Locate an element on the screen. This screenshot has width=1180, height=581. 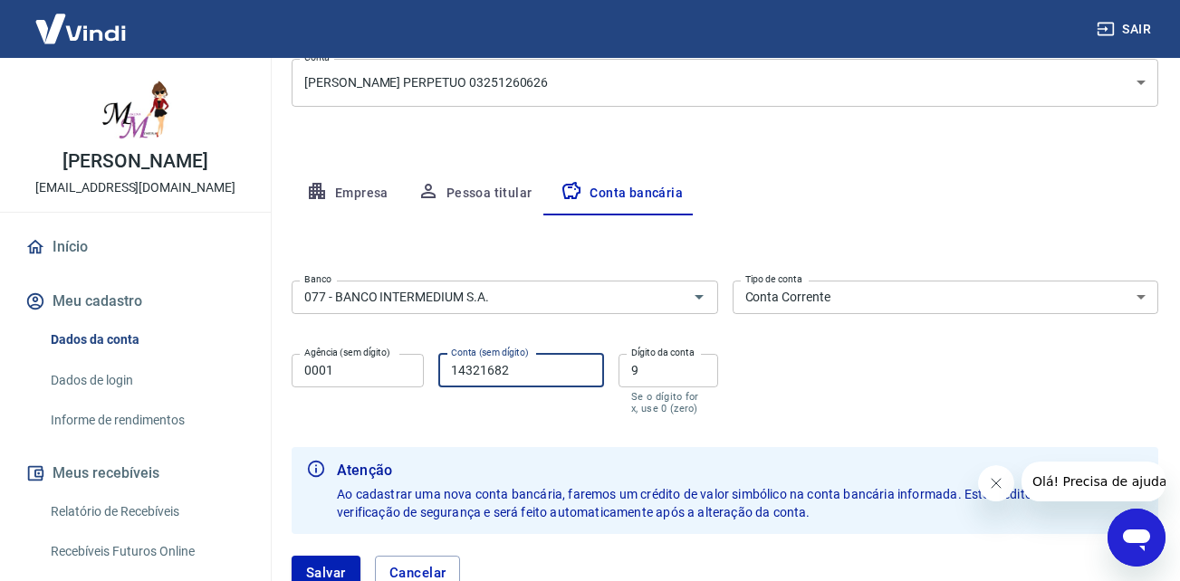
button: Pessoa titular is located at coordinates (475, 194).